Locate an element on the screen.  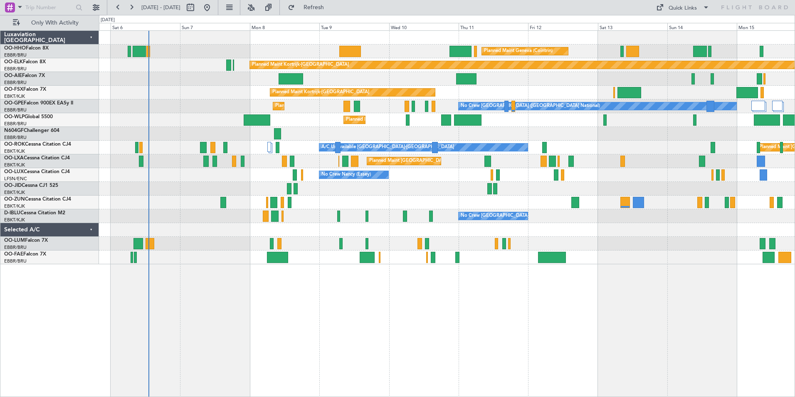
a: OO-FSXFalcon 7X is located at coordinates (25, 89).